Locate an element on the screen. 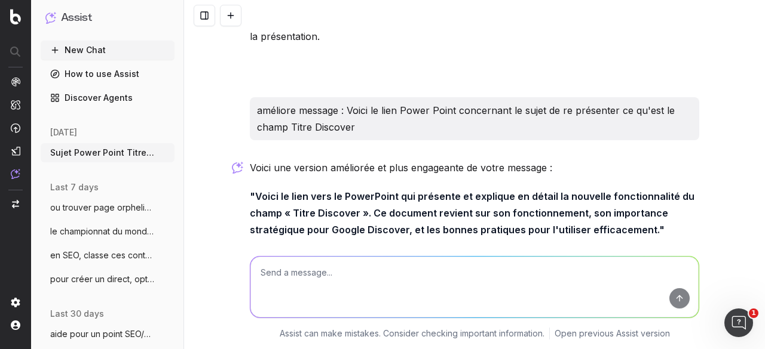 This screenshot has height=349, width=765. span: ou trouver page orpheline liste is located at coordinates (103, 208).